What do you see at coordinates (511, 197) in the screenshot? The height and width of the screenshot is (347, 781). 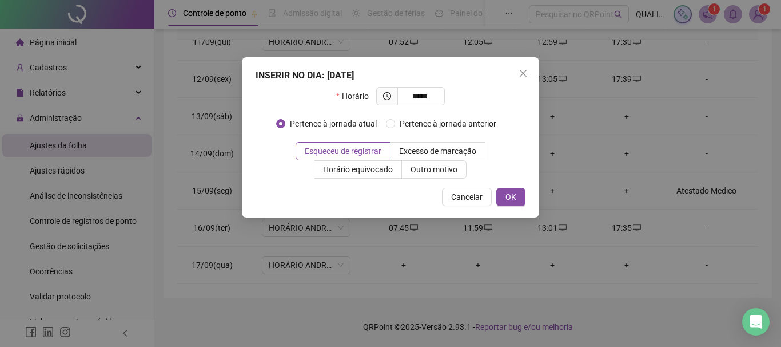 I see `button: OK` at bounding box center [511, 197].